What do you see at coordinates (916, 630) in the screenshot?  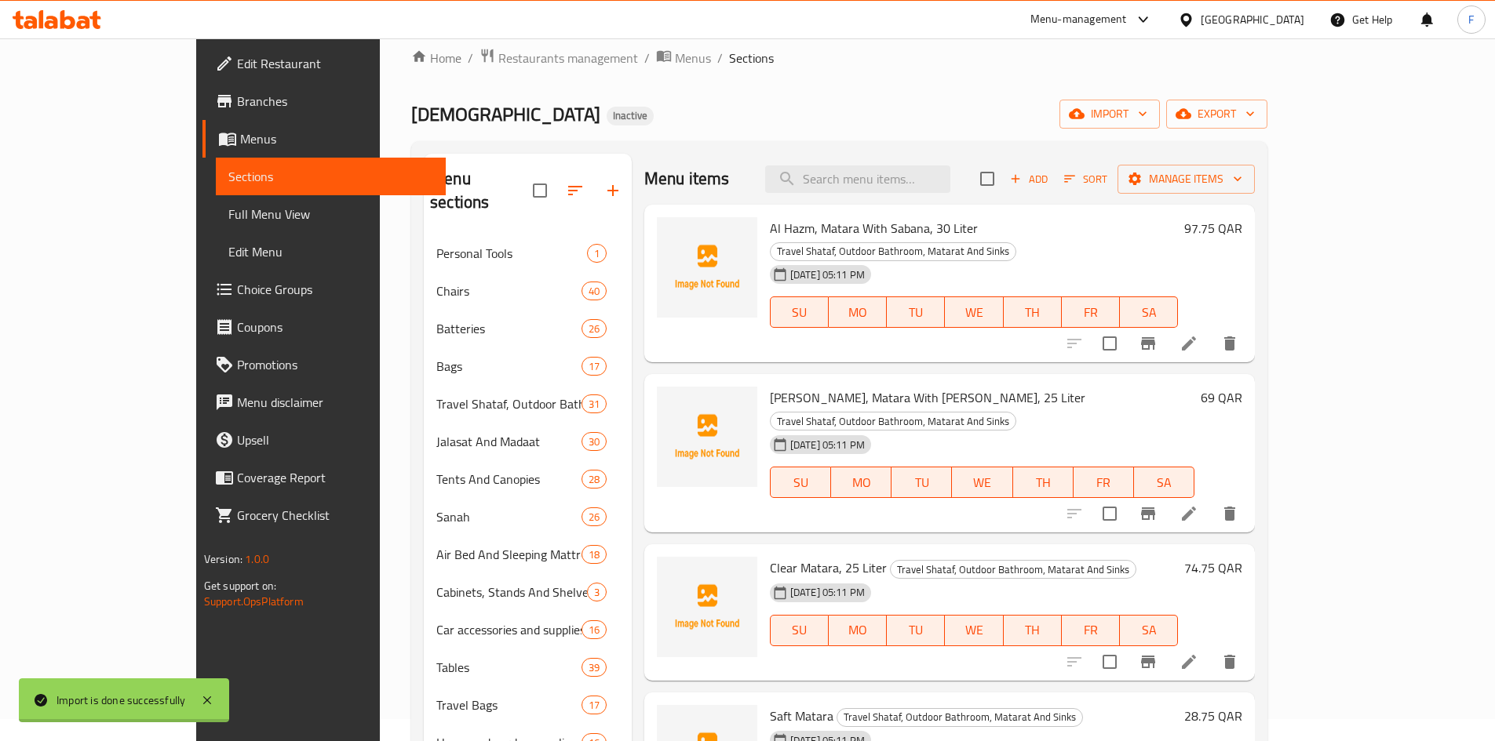 I see `span: TU` at bounding box center [916, 630].